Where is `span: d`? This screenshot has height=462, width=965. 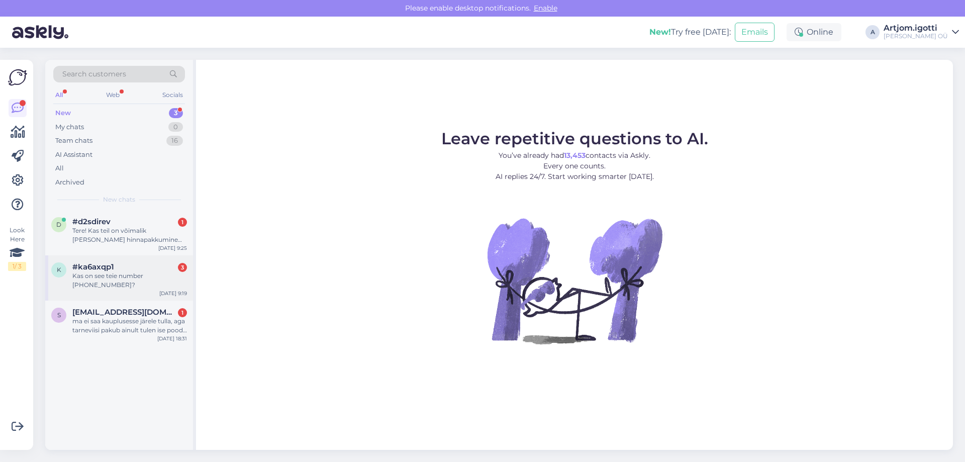 span: d is located at coordinates (59, 224).